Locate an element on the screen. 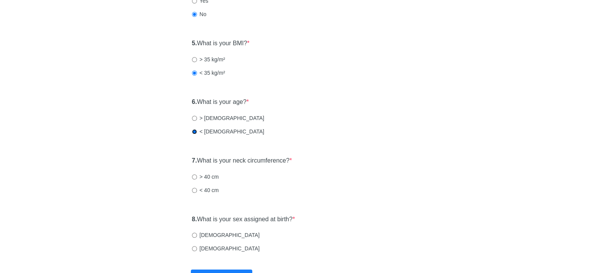 The height and width of the screenshot is (273, 589). label: What is your neck circumference? is located at coordinates (242, 161).